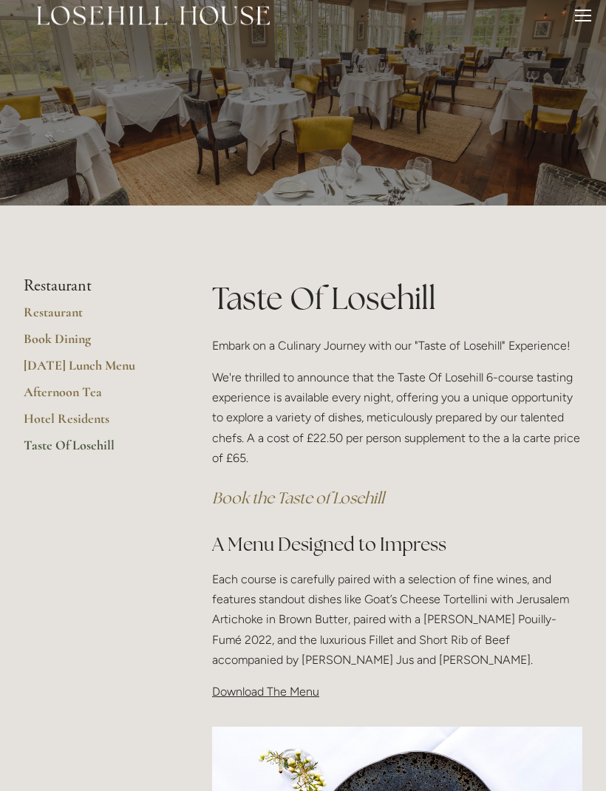 This screenshot has height=791, width=606. What do you see at coordinates (397, 298) in the screenshot?
I see `h1: Taste Of Losehill` at bounding box center [397, 298].